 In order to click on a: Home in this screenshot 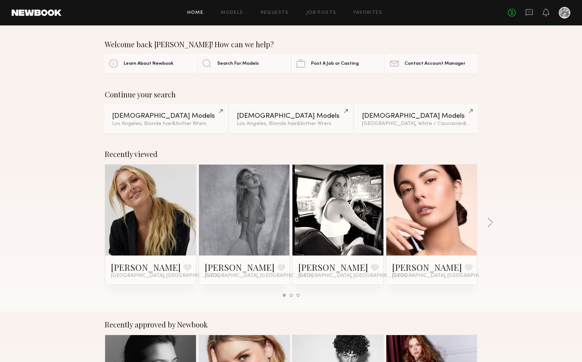, I will do `click(195, 13)`.